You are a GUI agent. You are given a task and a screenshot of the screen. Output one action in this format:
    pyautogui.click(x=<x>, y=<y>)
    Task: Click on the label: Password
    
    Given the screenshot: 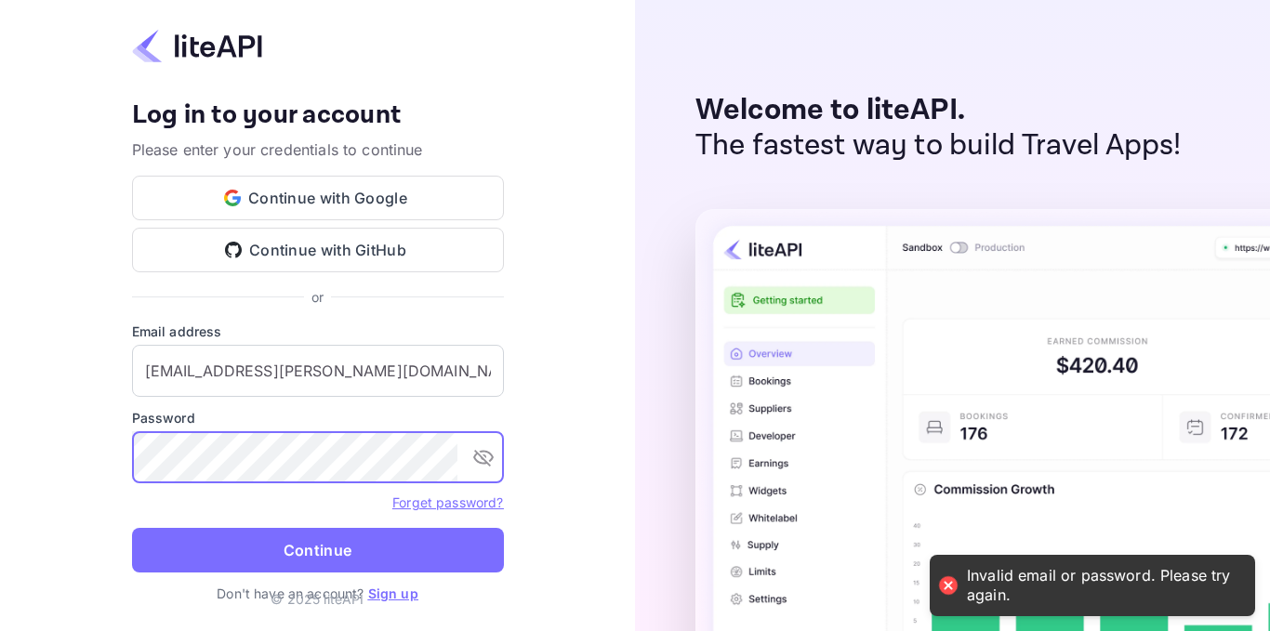 What is the action you would take?
    pyautogui.click(x=318, y=417)
    